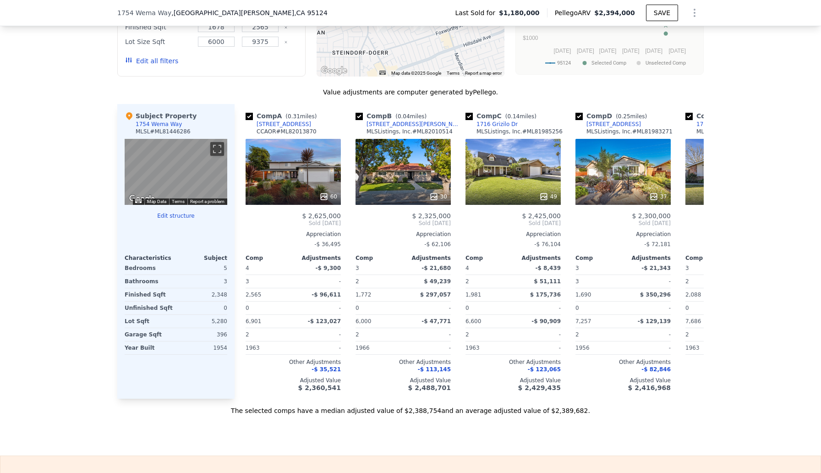 The height and width of the screenshot is (473, 821). I want to click on span: Map data ©2025 Google, so click(416, 73).